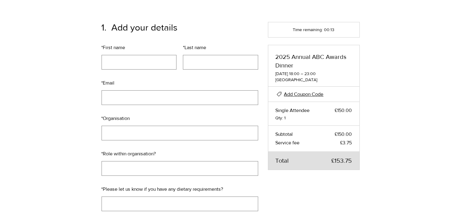 This screenshot has height=217, width=461. Describe the element at coordinates (180, 83) in the screenshot. I see `label: Email` at that location.